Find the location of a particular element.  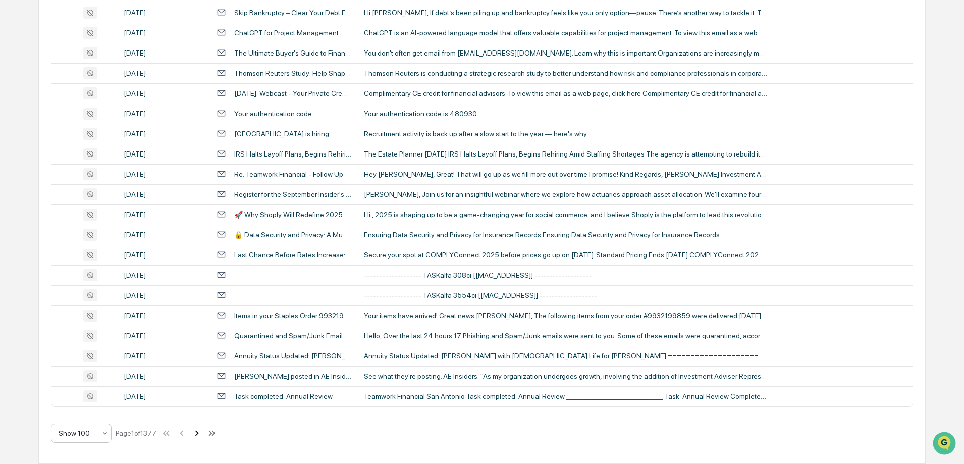

div: Teamwork Financial San Antonio Task completed: Annual Review ________________________________ Tas... is located at coordinates (566, 396).